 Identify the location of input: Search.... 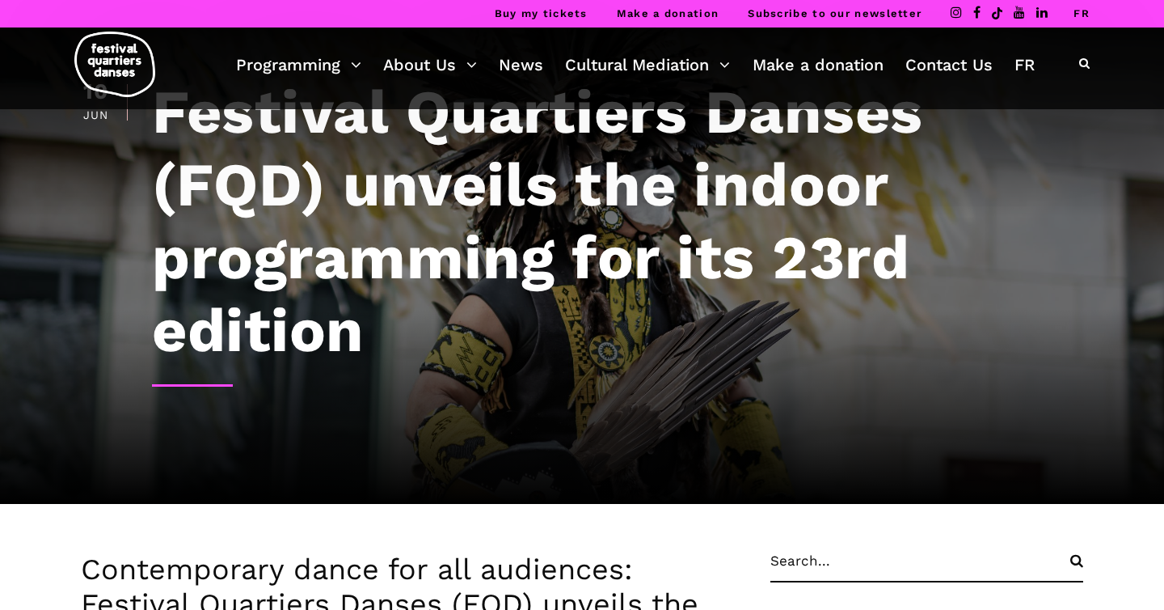
(926, 567).